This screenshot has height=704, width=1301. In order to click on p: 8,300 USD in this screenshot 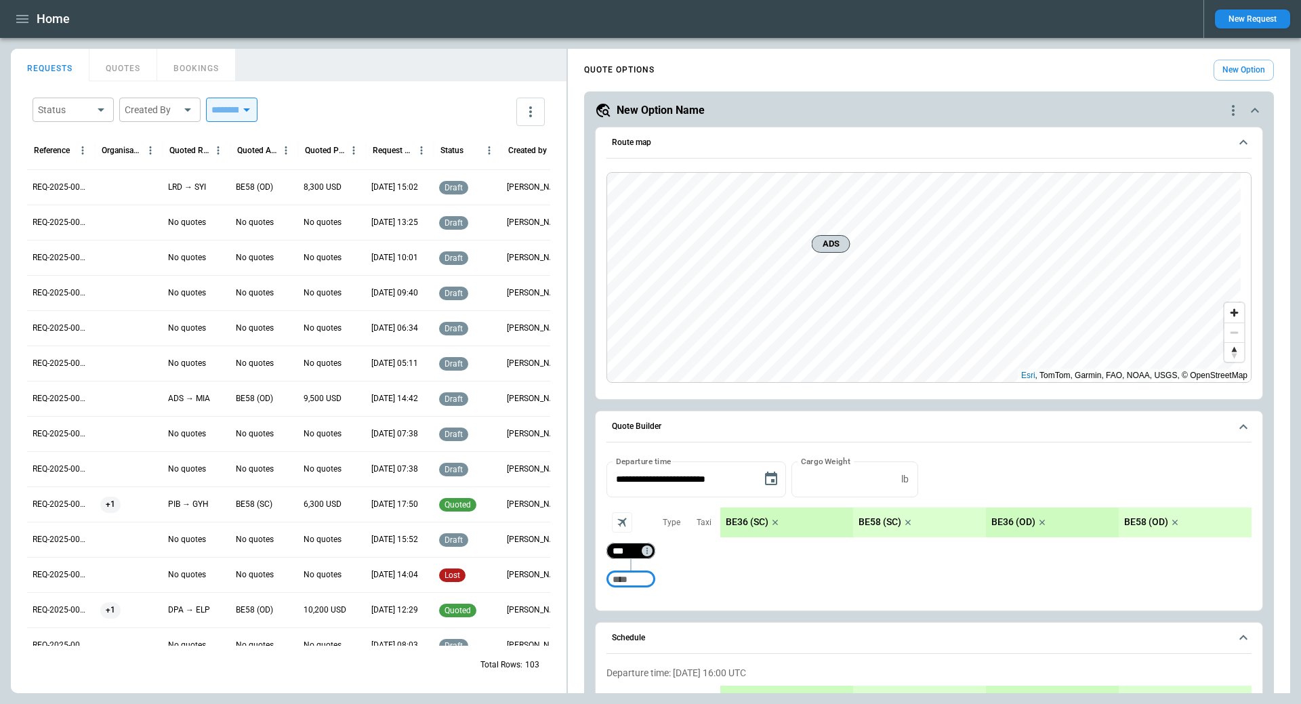, I will do `click(323, 187)`.